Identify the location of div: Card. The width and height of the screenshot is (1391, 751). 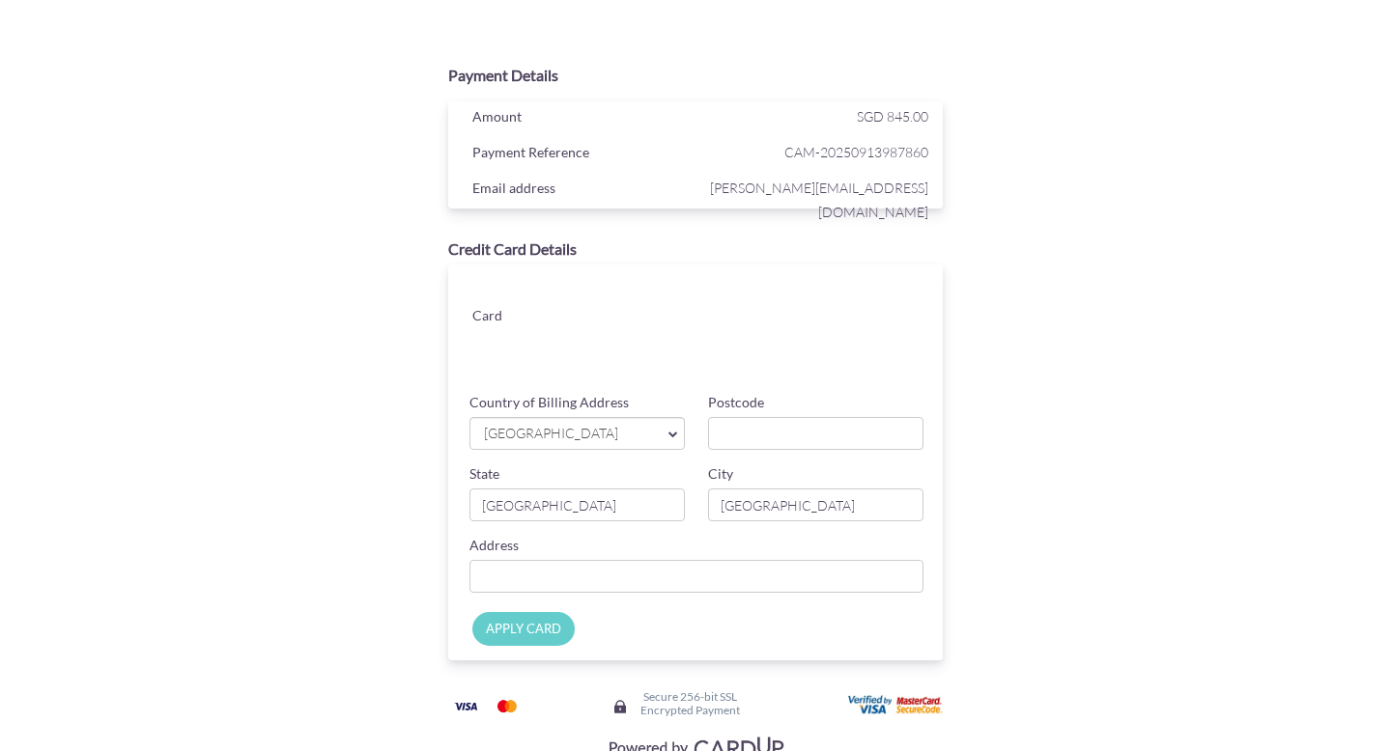
(518, 318).